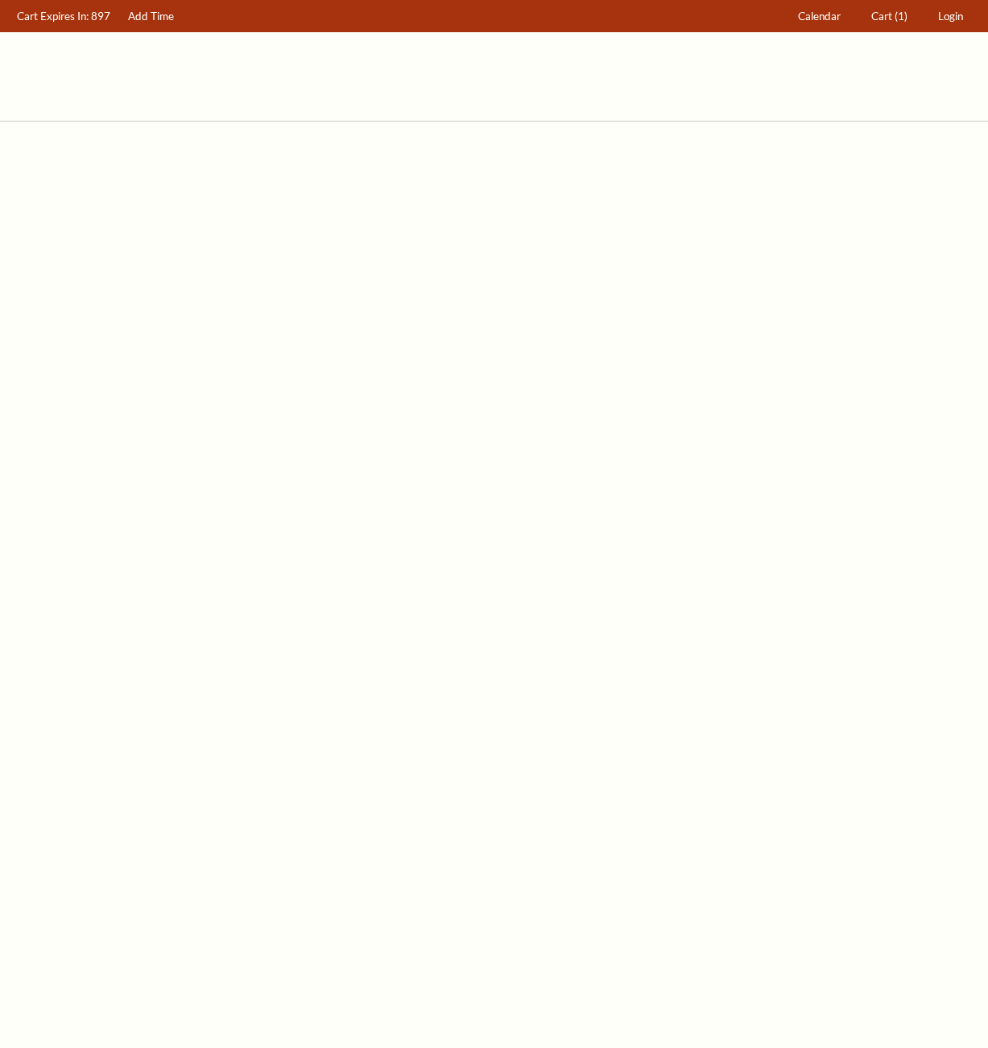  Describe the element at coordinates (881, 16) in the screenshot. I see `span: Cart` at that location.